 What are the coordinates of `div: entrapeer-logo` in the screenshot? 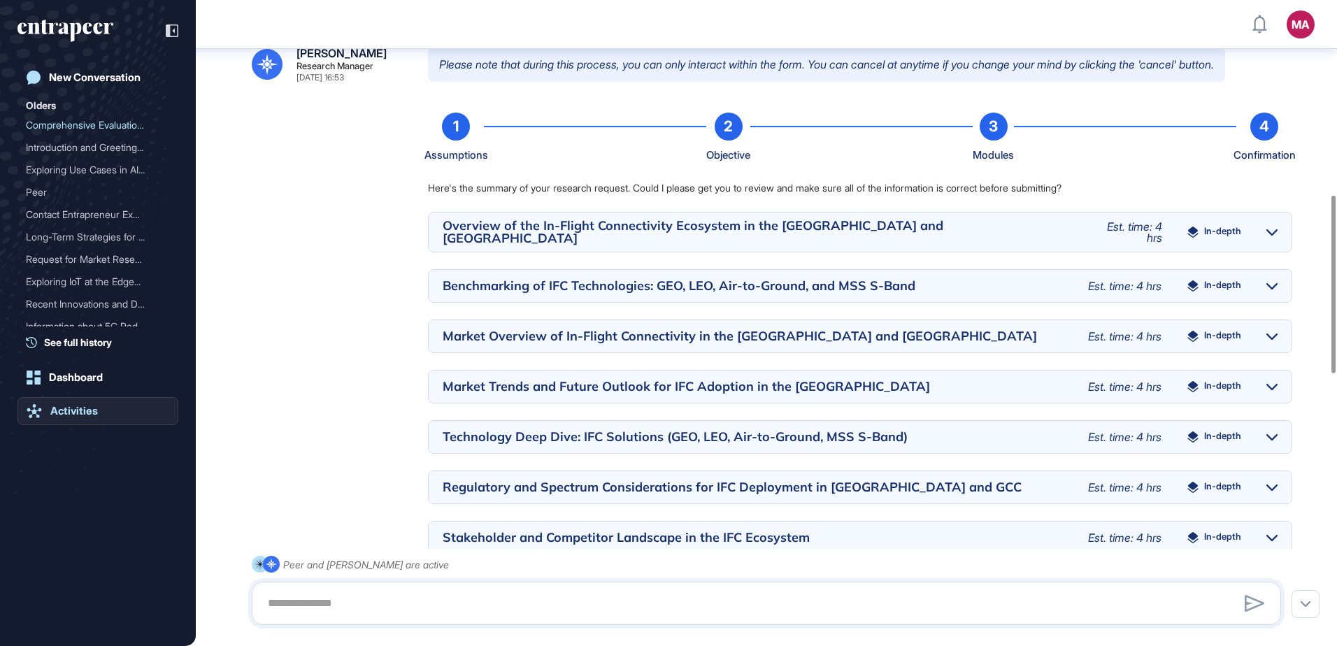 It's located at (65, 31).